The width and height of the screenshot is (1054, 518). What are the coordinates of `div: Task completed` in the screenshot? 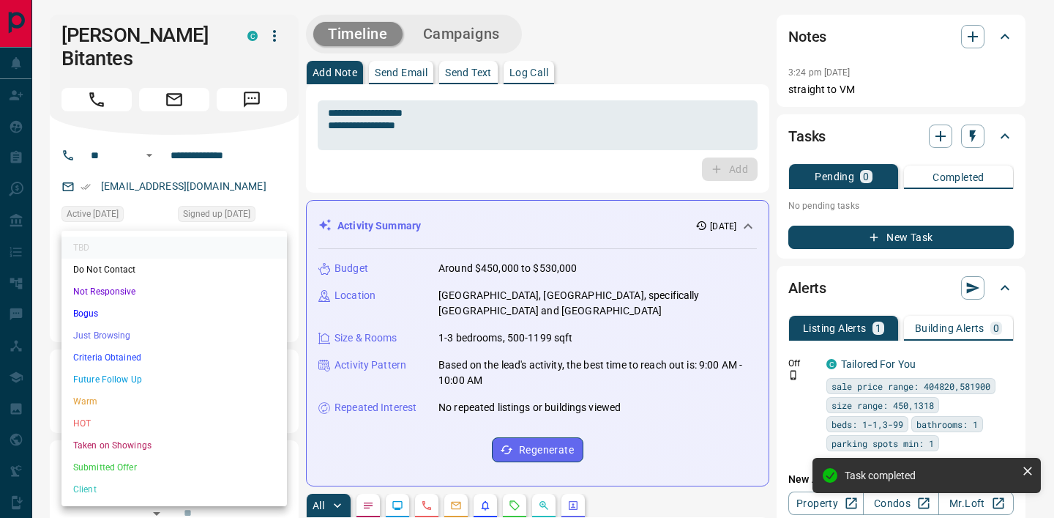 It's located at (931, 475).